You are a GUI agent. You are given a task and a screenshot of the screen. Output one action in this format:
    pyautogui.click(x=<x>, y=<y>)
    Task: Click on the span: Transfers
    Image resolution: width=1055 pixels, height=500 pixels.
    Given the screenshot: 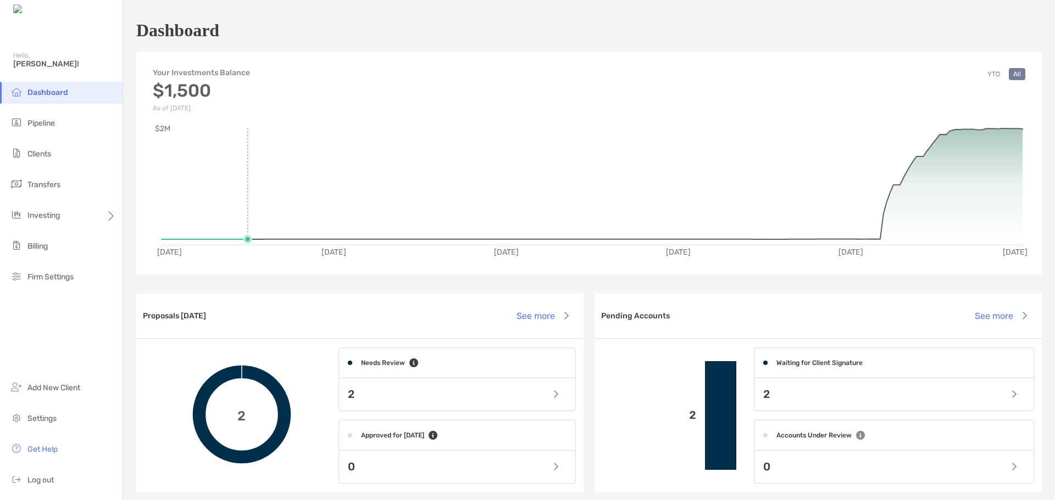 What is the action you would take?
    pyautogui.click(x=44, y=185)
    